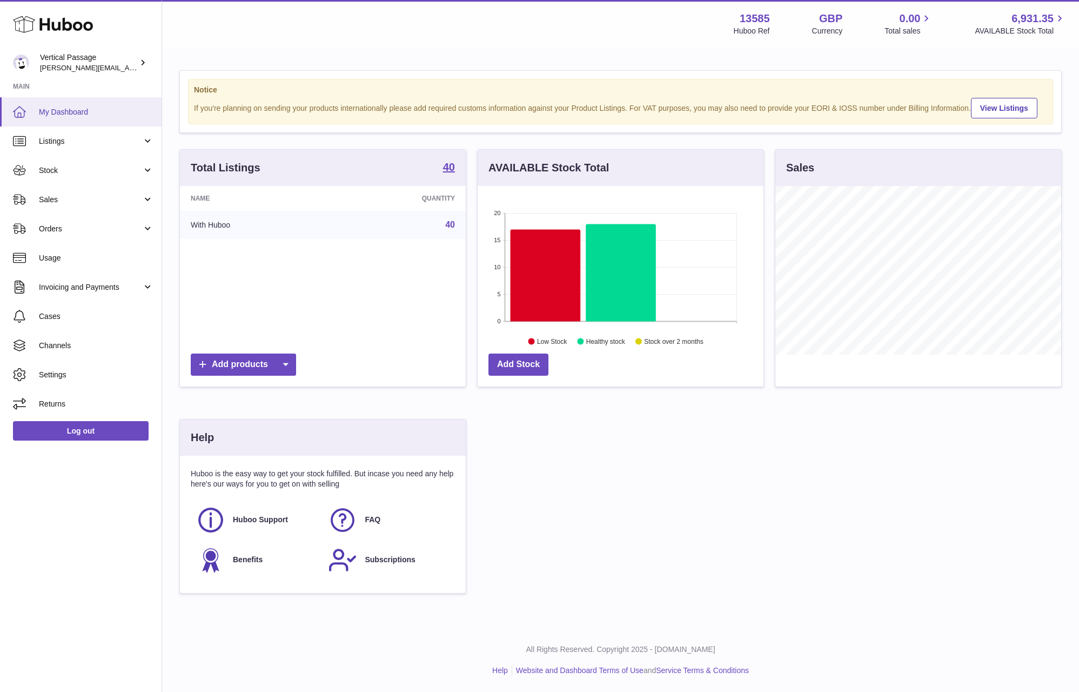 Image resolution: width=1079 pixels, height=692 pixels. Describe the element at coordinates (620, 90) in the screenshot. I see `strong: Notice` at that location.